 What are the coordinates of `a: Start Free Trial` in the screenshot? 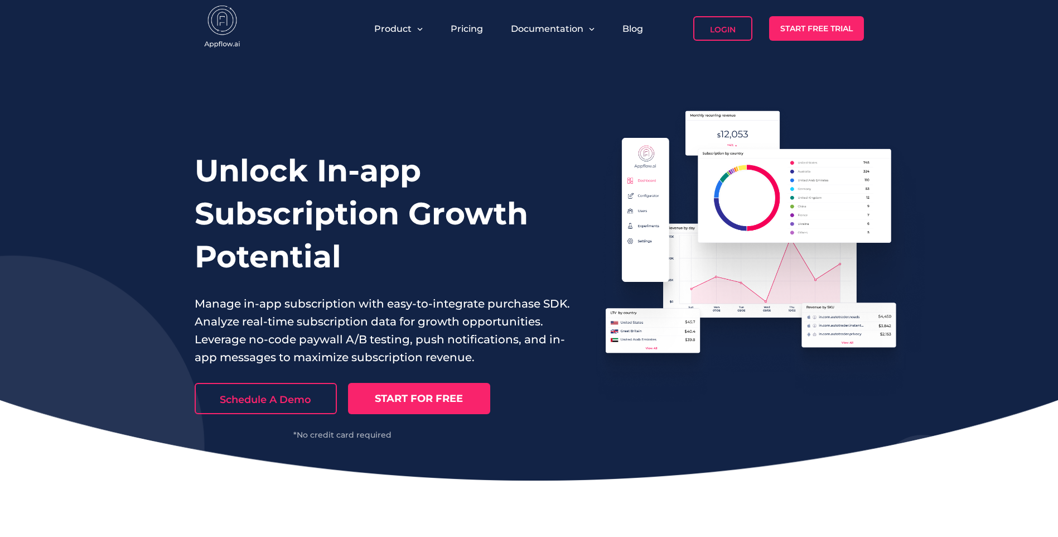 It's located at (817, 28).